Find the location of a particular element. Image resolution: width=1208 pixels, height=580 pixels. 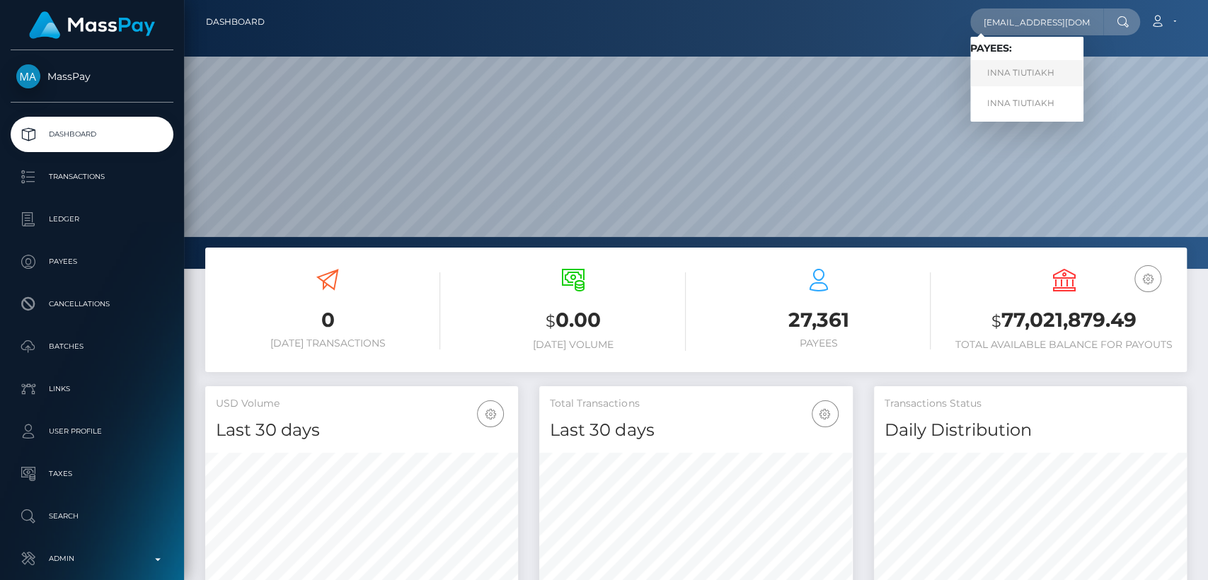

p: Links is located at coordinates (92, 389).